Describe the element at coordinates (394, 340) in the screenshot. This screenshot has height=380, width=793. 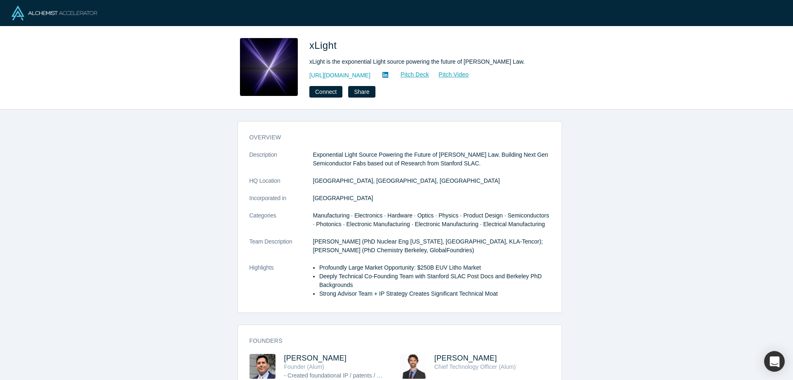
I see `h3: Founders` at that location.